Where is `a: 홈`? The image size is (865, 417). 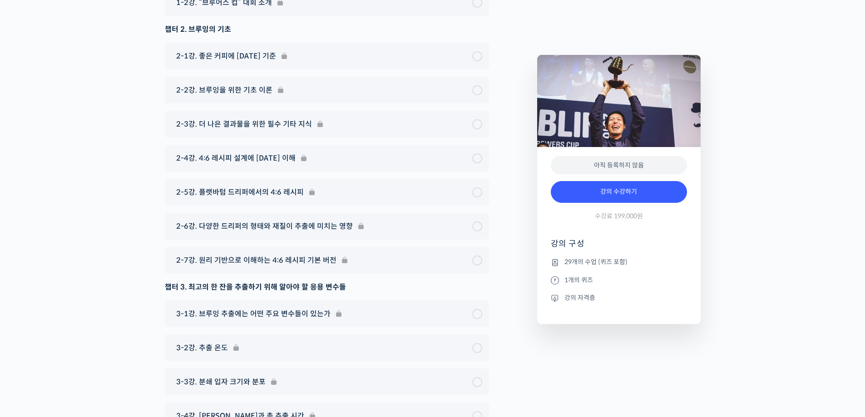 a: 홈 is located at coordinates (31, 299).